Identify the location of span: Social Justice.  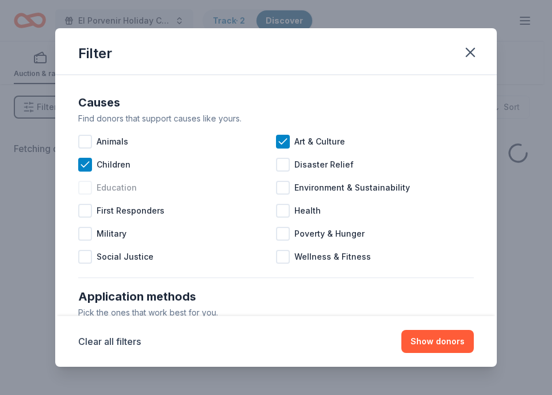
(125, 257).